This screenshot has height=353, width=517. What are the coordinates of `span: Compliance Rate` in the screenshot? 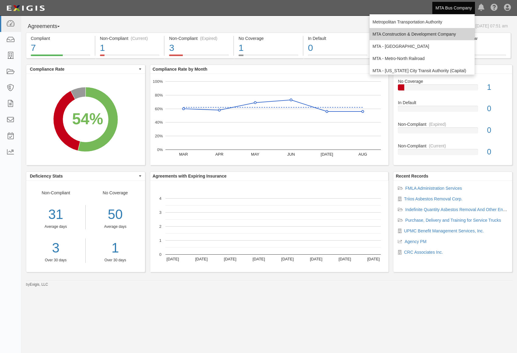 It's located at (83, 69).